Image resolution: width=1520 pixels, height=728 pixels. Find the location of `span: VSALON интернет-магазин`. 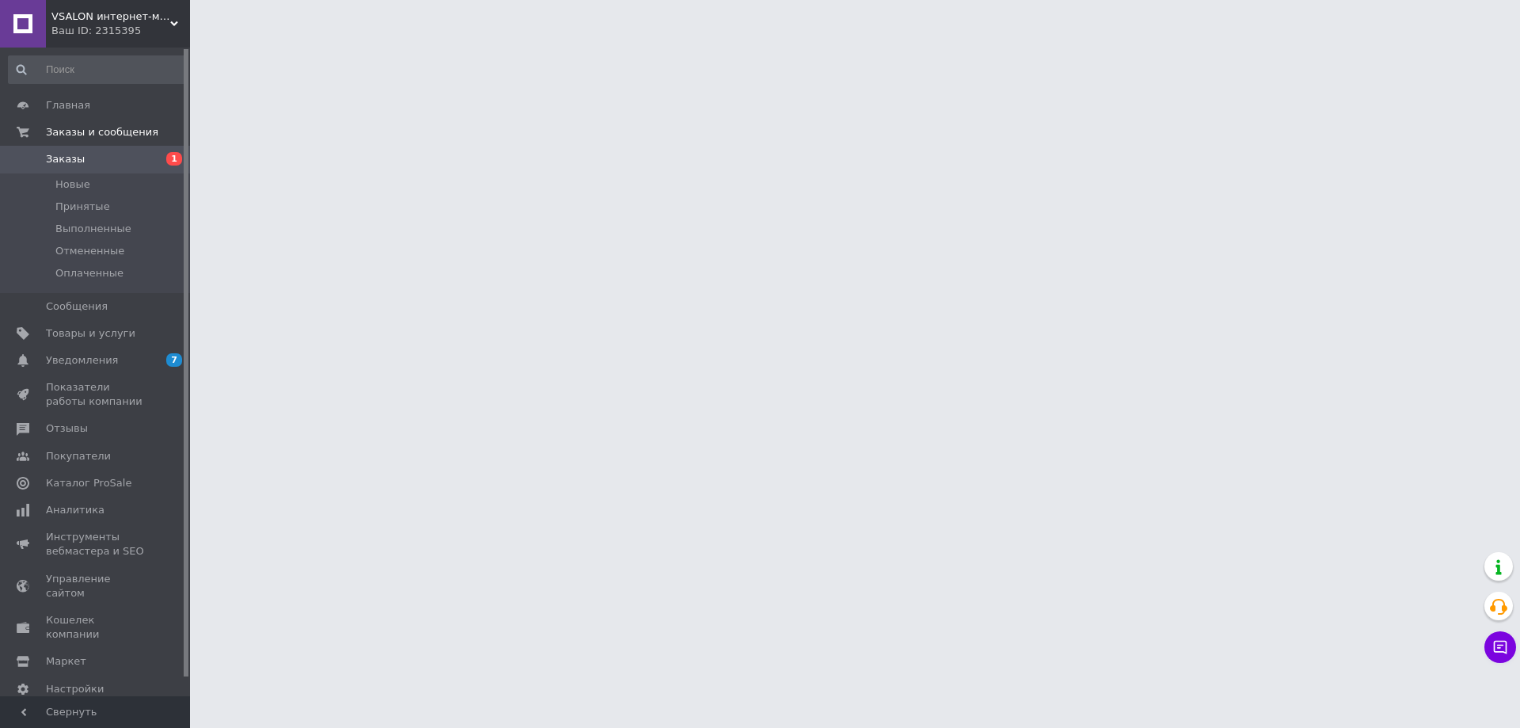

span: VSALON интернет-магазин is located at coordinates (111, 17).